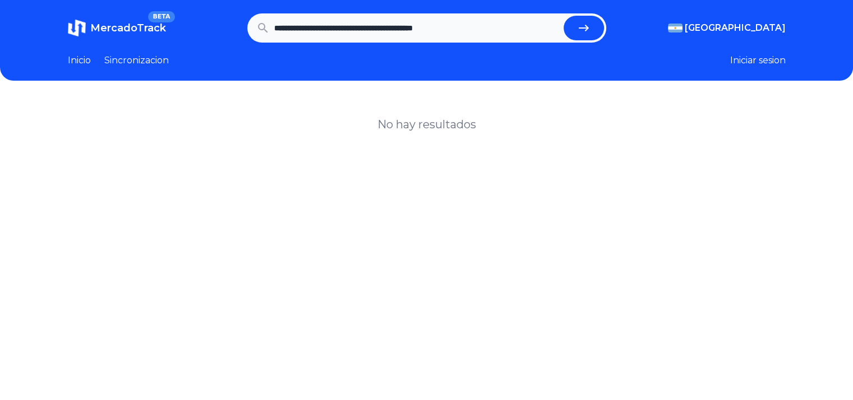  I want to click on button: Iniciar sesion, so click(757, 61).